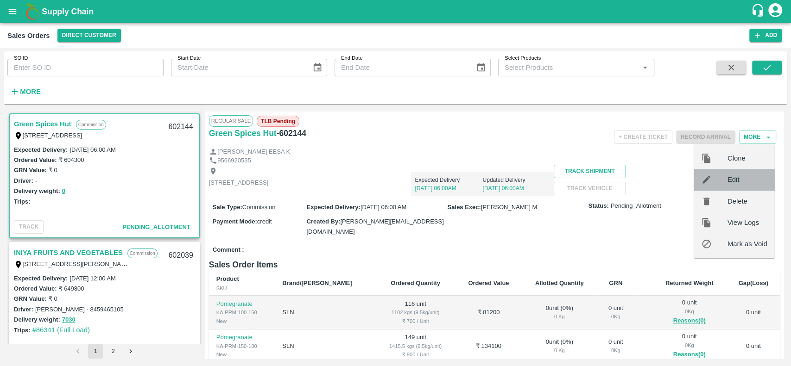  Describe the element at coordinates (615, 283) in the screenshot. I see `b: GRN` at that location.